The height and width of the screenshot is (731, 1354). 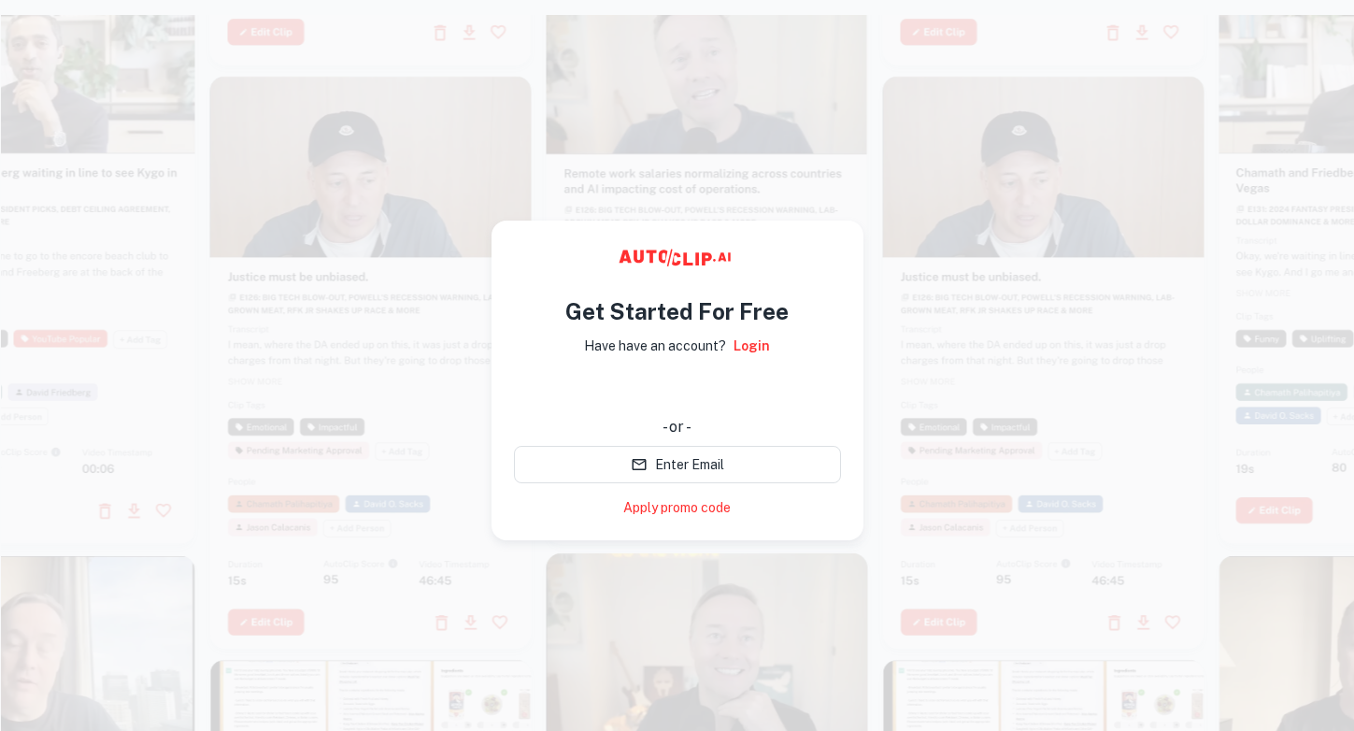 I want to click on p: Have have an account?, so click(x=655, y=346).